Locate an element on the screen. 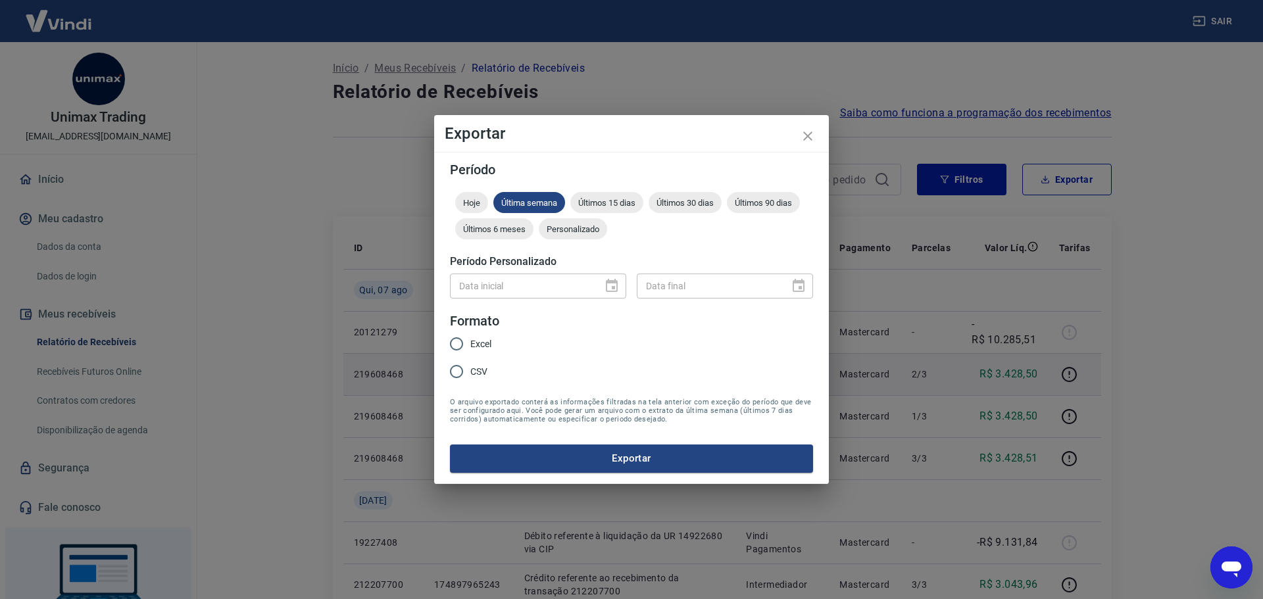 Image resolution: width=1263 pixels, height=599 pixels. div: Últimos 90 dias is located at coordinates (763, 203).